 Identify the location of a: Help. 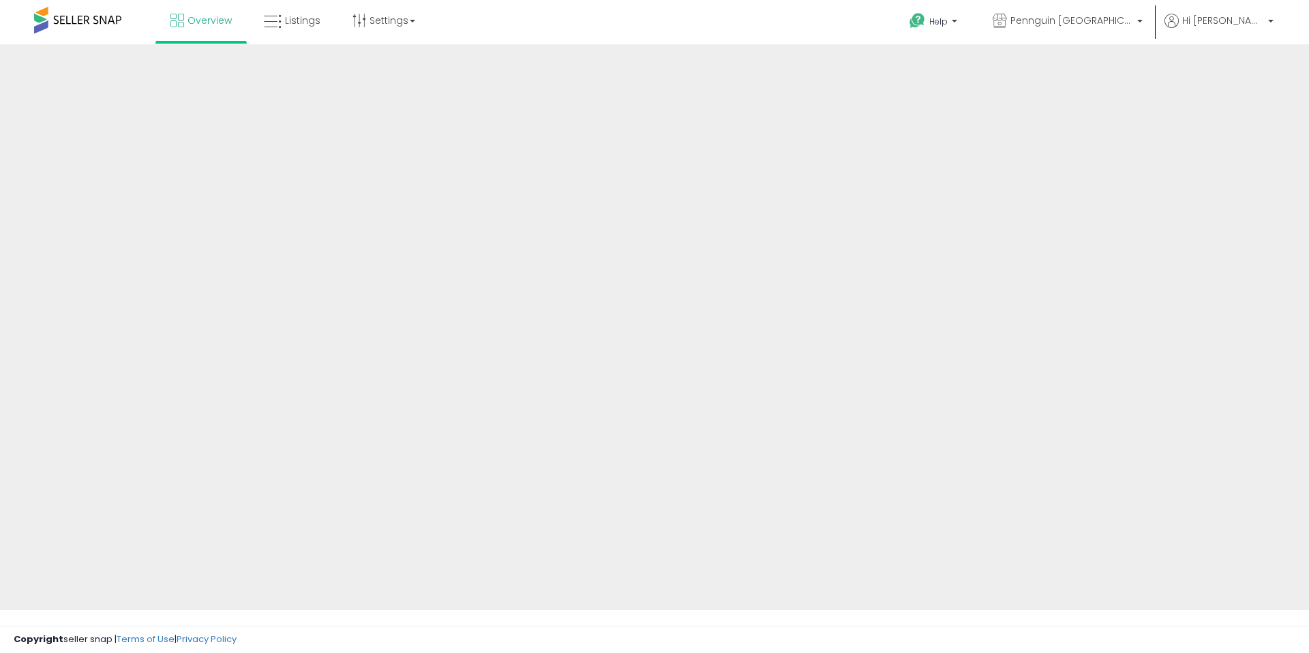
(935, 23).